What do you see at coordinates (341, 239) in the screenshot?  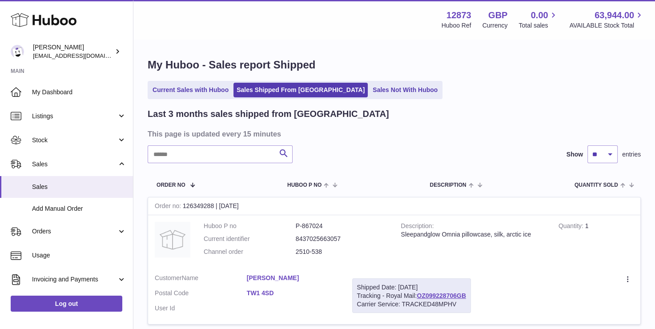 I see `dd: 8437025663057` at bounding box center [341, 239].